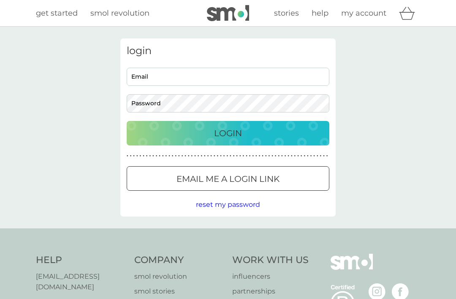 The height and width of the screenshot is (299, 456). I want to click on h4: Work With Us, so click(270, 260).